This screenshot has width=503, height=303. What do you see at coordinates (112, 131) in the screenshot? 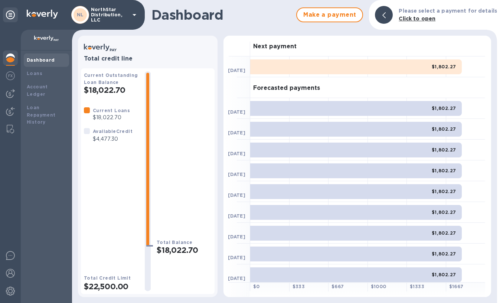
I see `b: Available Credit` at bounding box center [112, 131].